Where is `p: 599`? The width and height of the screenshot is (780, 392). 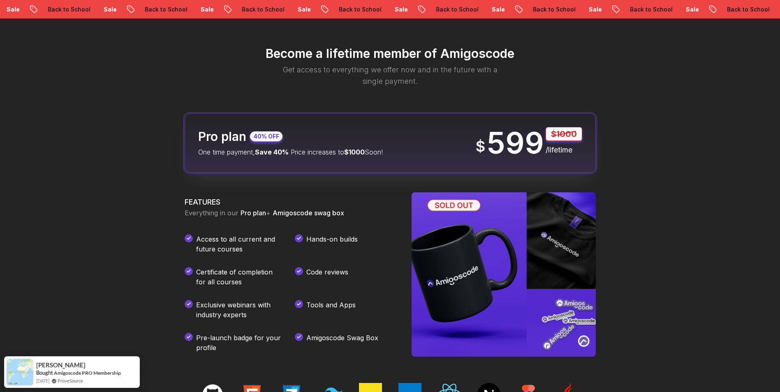 p: 599 is located at coordinates (515, 143).